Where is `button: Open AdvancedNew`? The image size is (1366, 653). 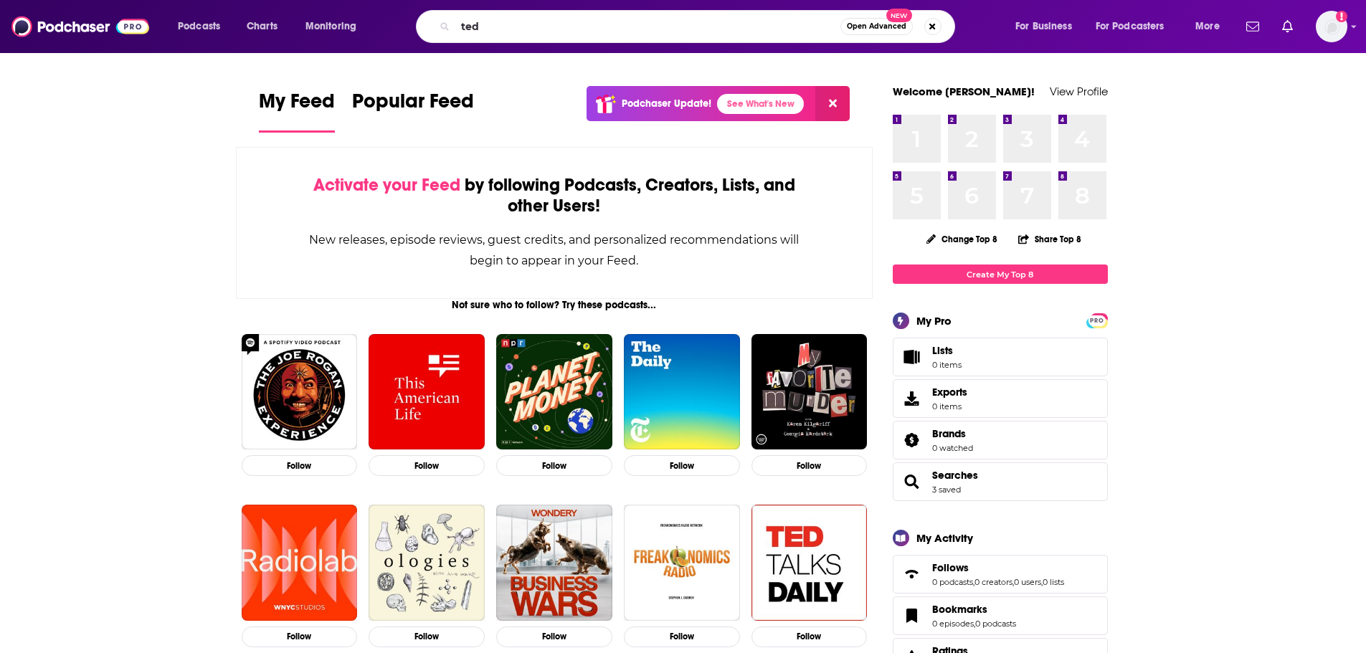 button: Open AdvancedNew is located at coordinates (877, 27).